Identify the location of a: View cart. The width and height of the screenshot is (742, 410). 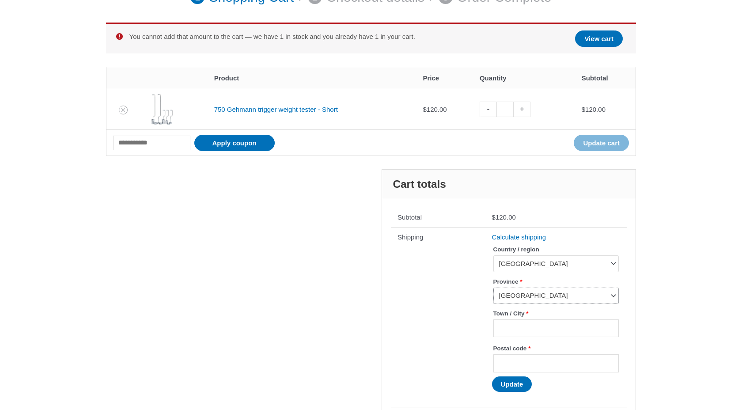
(599, 38).